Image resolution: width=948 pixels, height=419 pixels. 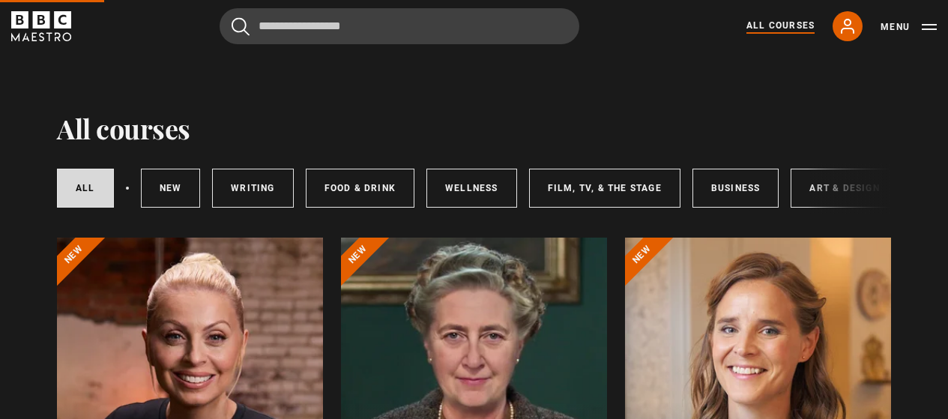 I want to click on h1: All courses, so click(x=124, y=128).